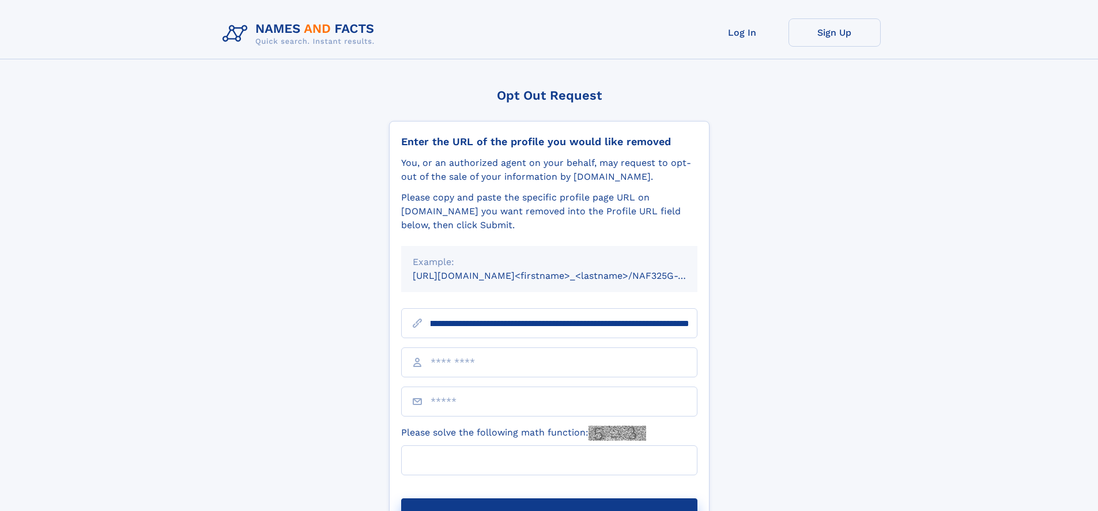  I want to click on a: Log In, so click(742, 32).